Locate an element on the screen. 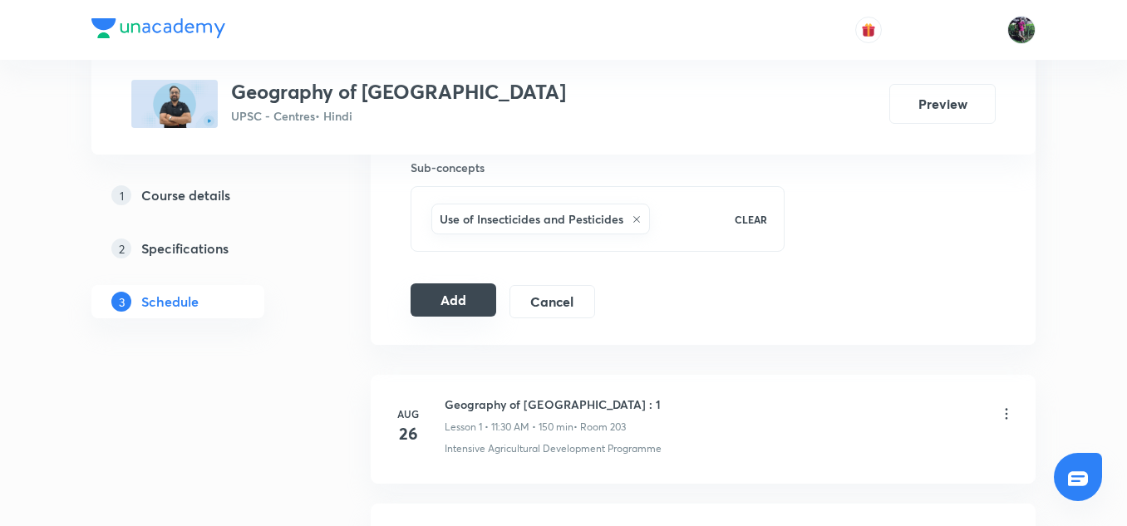 The width and height of the screenshot is (1127, 526). button: Preview is located at coordinates (943, 104).